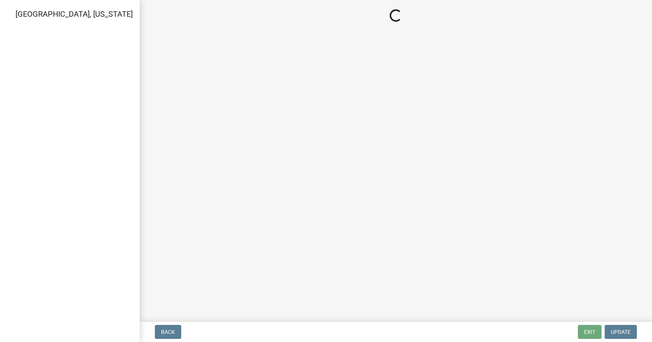 This screenshot has height=342, width=652. Describe the element at coordinates (621, 332) in the screenshot. I see `button: Update` at that location.